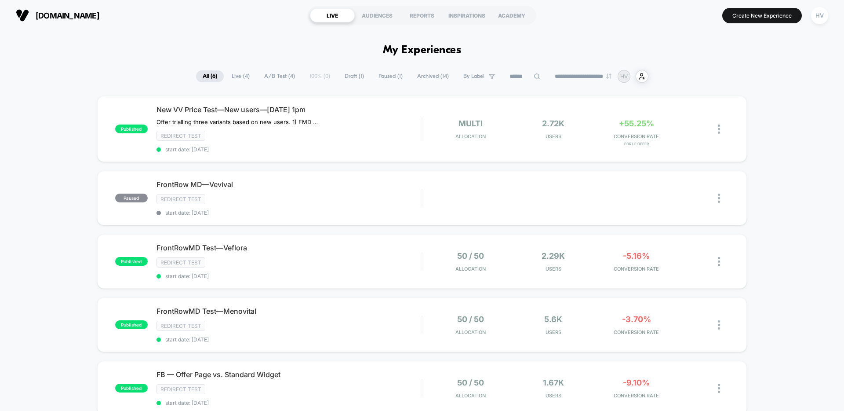  I want to click on span: -5.16%, so click(636, 255).